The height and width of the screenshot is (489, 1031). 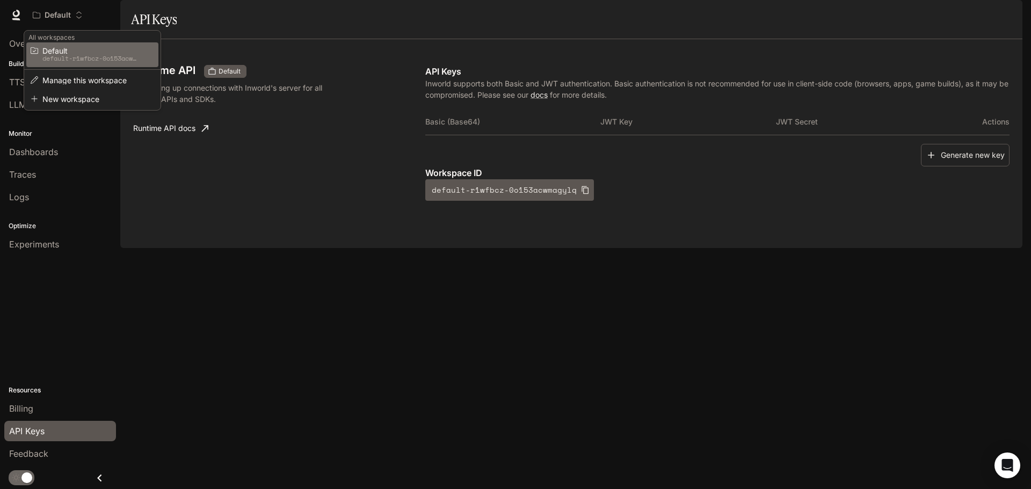 What do you see at coordinates (91, 80) in the screenshot?
I see `span: Manage this workspace` at bounding box center [91, 80].